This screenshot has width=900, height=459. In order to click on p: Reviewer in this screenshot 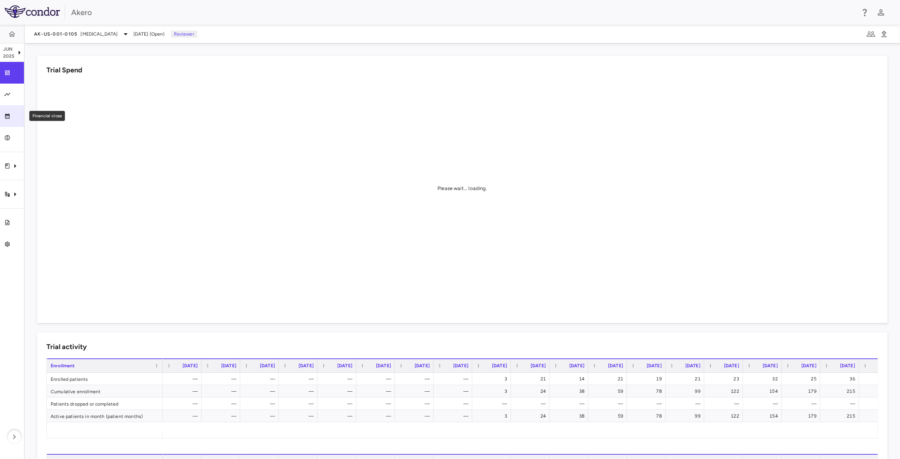, I will do `click(184, 34)`.